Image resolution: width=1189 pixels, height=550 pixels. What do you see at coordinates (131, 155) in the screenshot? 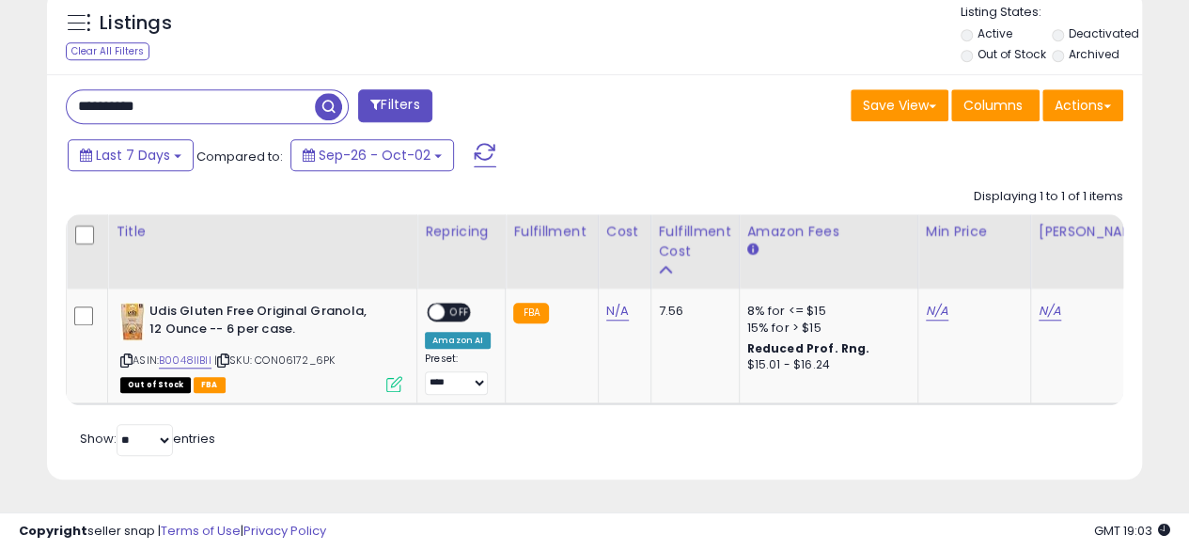
I see `button: Last 7 Days` at bounding box center [131, 155].